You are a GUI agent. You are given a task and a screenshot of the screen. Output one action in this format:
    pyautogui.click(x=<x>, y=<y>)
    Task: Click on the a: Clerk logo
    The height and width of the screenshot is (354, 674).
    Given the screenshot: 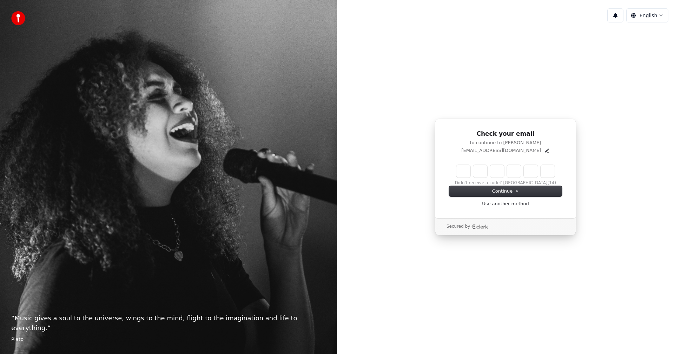 What is the action you would take?
    pyautogui.click(x=480, y=227)
    